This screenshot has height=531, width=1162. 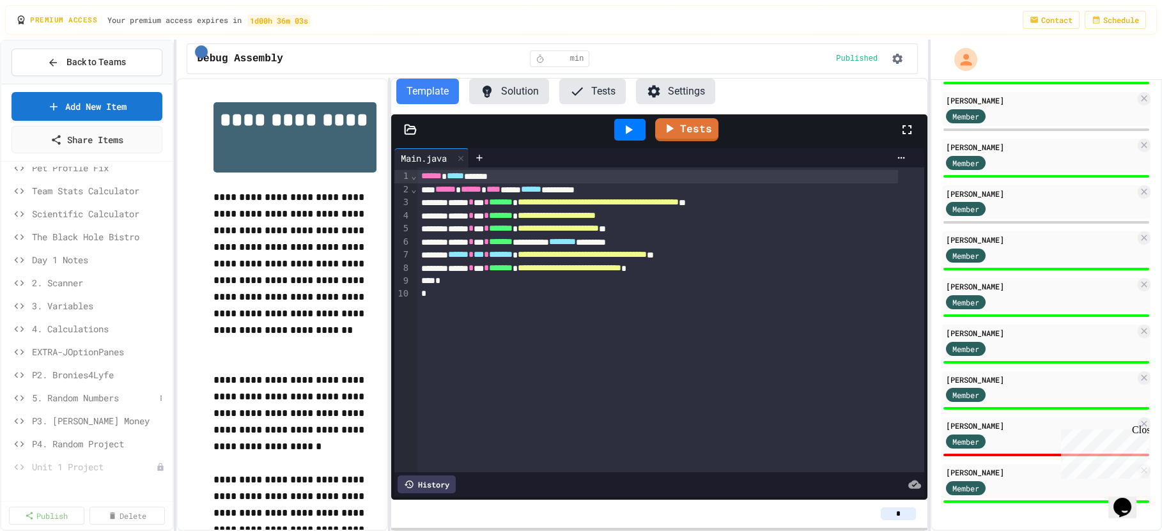 I want to click on span: Day 1 Notes, so click(x=100, y=259).